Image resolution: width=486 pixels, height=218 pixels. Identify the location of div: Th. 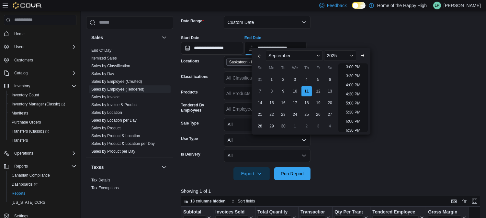
(307, 68).